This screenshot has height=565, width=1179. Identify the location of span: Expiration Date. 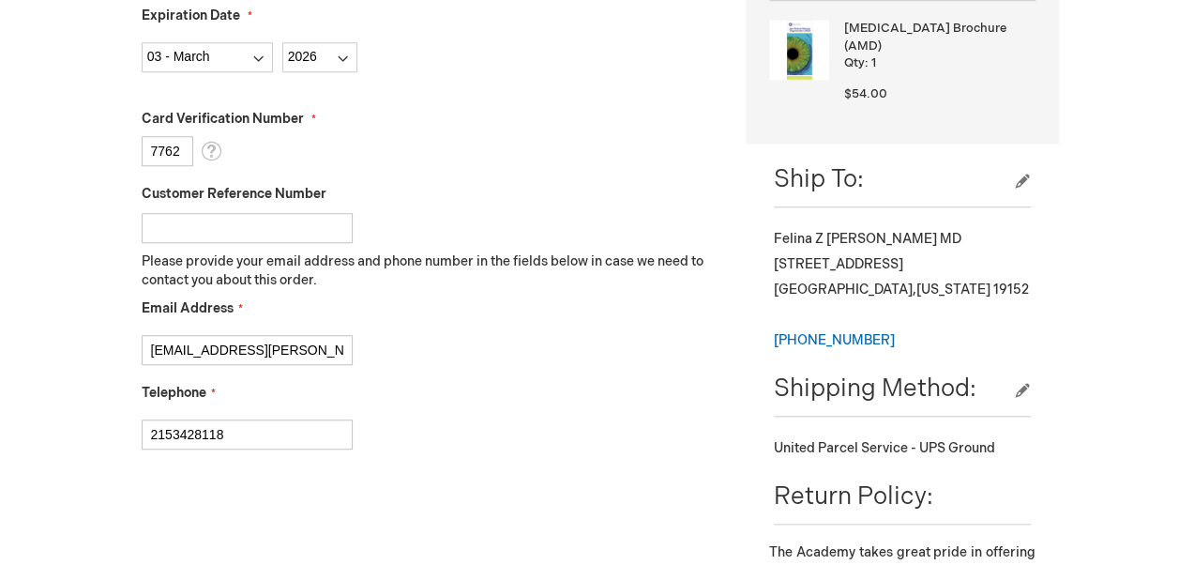
(190, 15).